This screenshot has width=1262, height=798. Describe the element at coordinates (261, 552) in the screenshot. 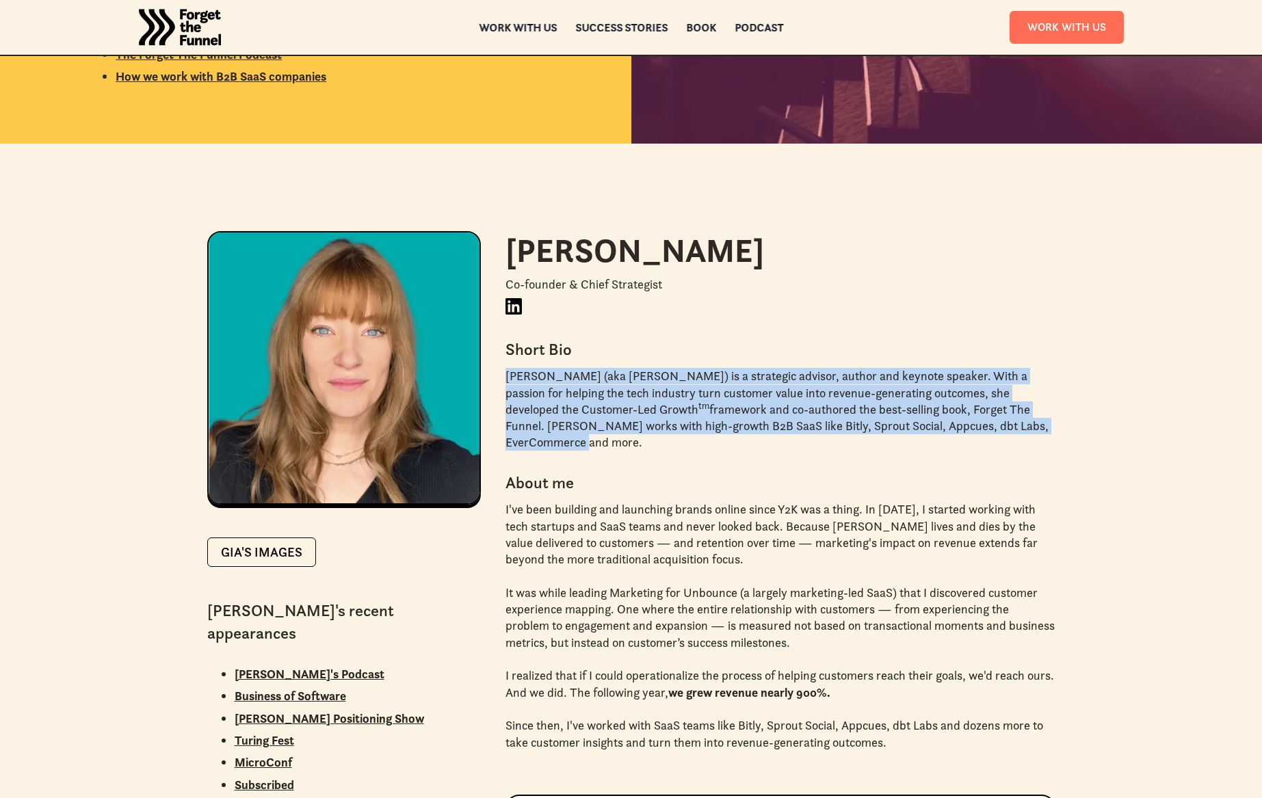

I see `div: Gia's Images` at that location.